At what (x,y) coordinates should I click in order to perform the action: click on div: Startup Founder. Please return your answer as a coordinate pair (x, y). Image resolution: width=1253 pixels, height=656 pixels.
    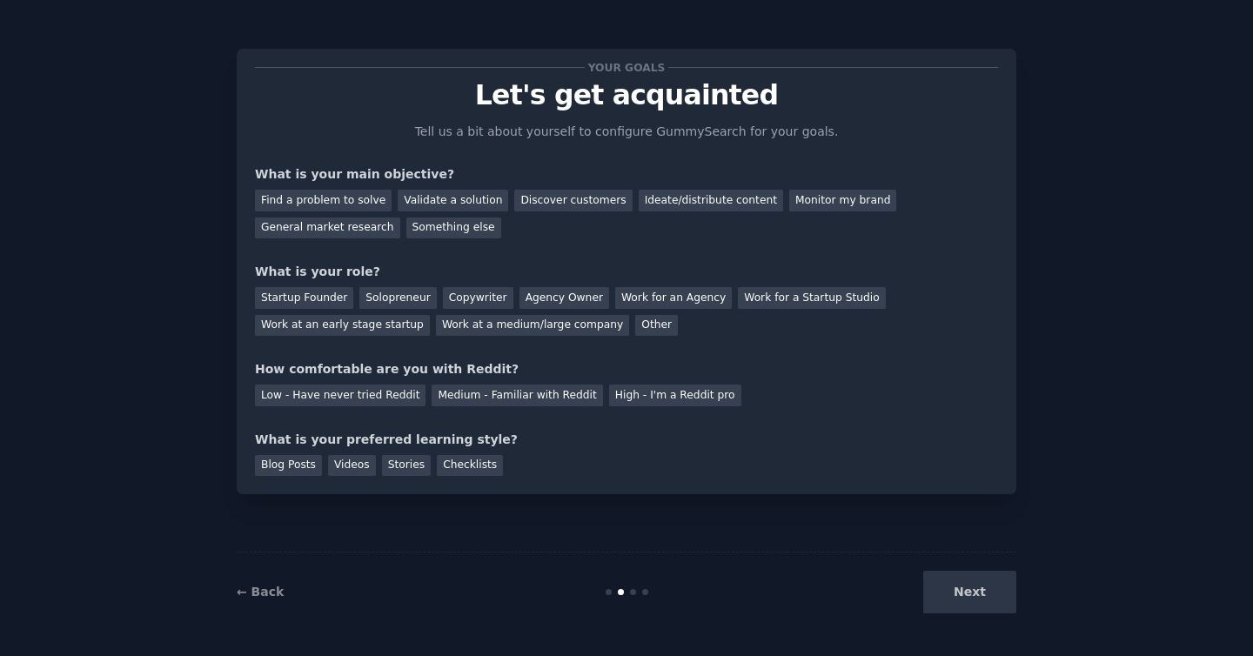
    Looking at the image, I should click on (304, 298).